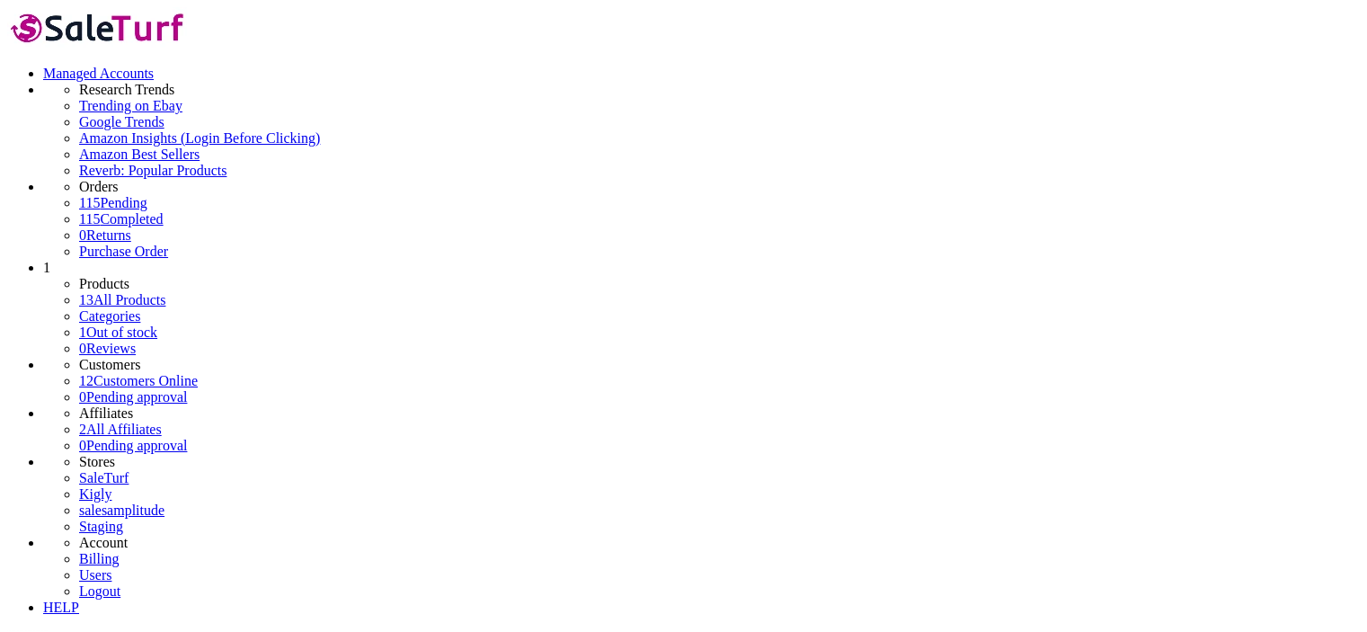 The height and width of the screenshot is (632, 1367). What do you see at coordinates (83, 429) in the screenshot?
I see `span: 2` at bounding box center [83, 429].